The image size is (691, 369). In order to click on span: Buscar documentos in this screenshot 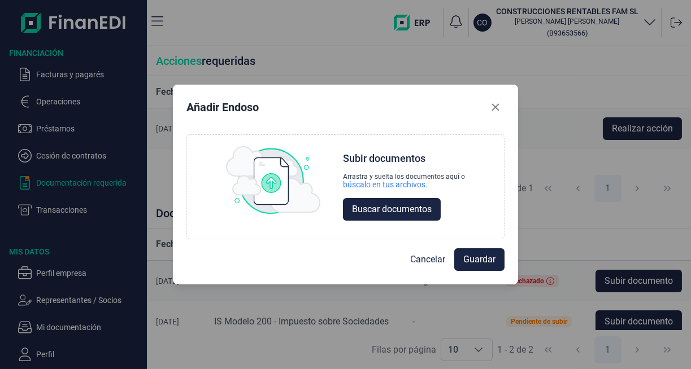, I will do `click(391, 209)`.